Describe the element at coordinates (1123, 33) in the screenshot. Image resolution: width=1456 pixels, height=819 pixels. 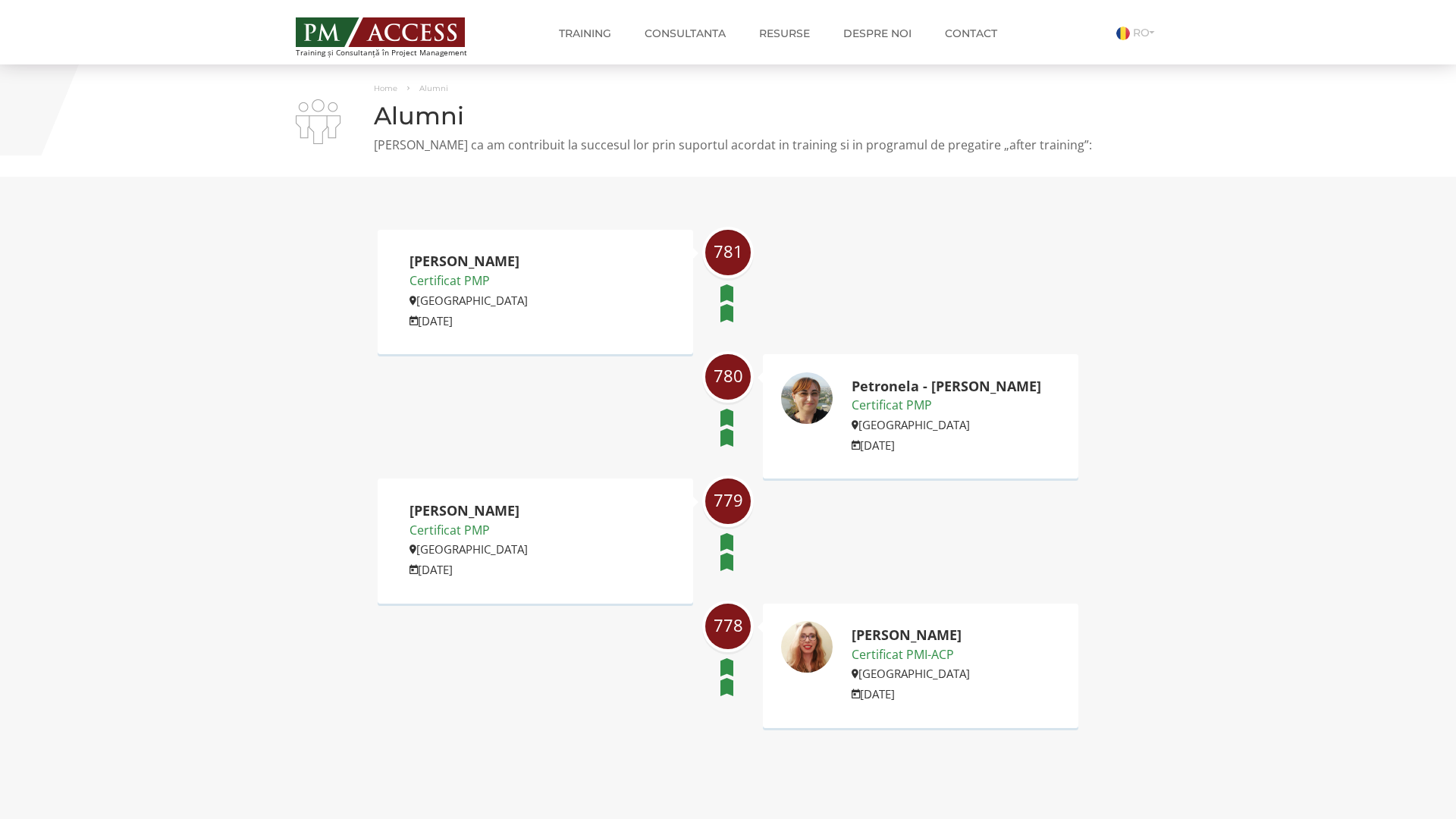
I see `img: Romana` at that location.